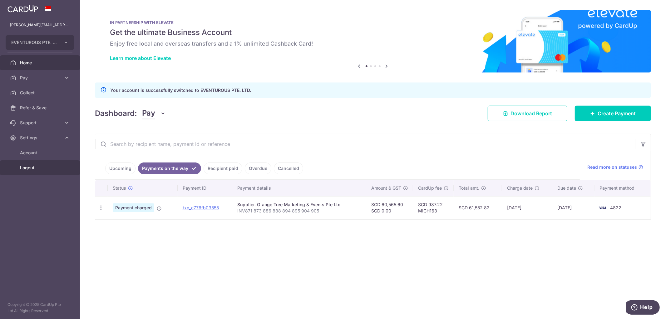 The image size is (666, 319). Describe the element at coordinates (119, 188) in the screenshot. I see `span: Status` at that location.